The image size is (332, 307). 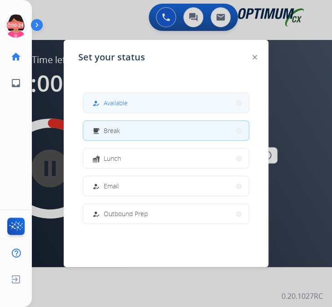 I want to click on img: close-button, so click(x=255, y=57).